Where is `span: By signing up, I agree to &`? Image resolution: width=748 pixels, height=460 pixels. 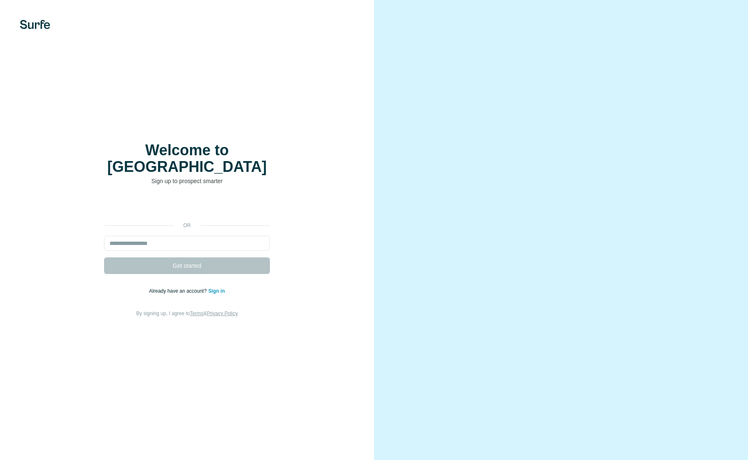 span: By signing up, I agree to & is located at coordinates (187, 313).